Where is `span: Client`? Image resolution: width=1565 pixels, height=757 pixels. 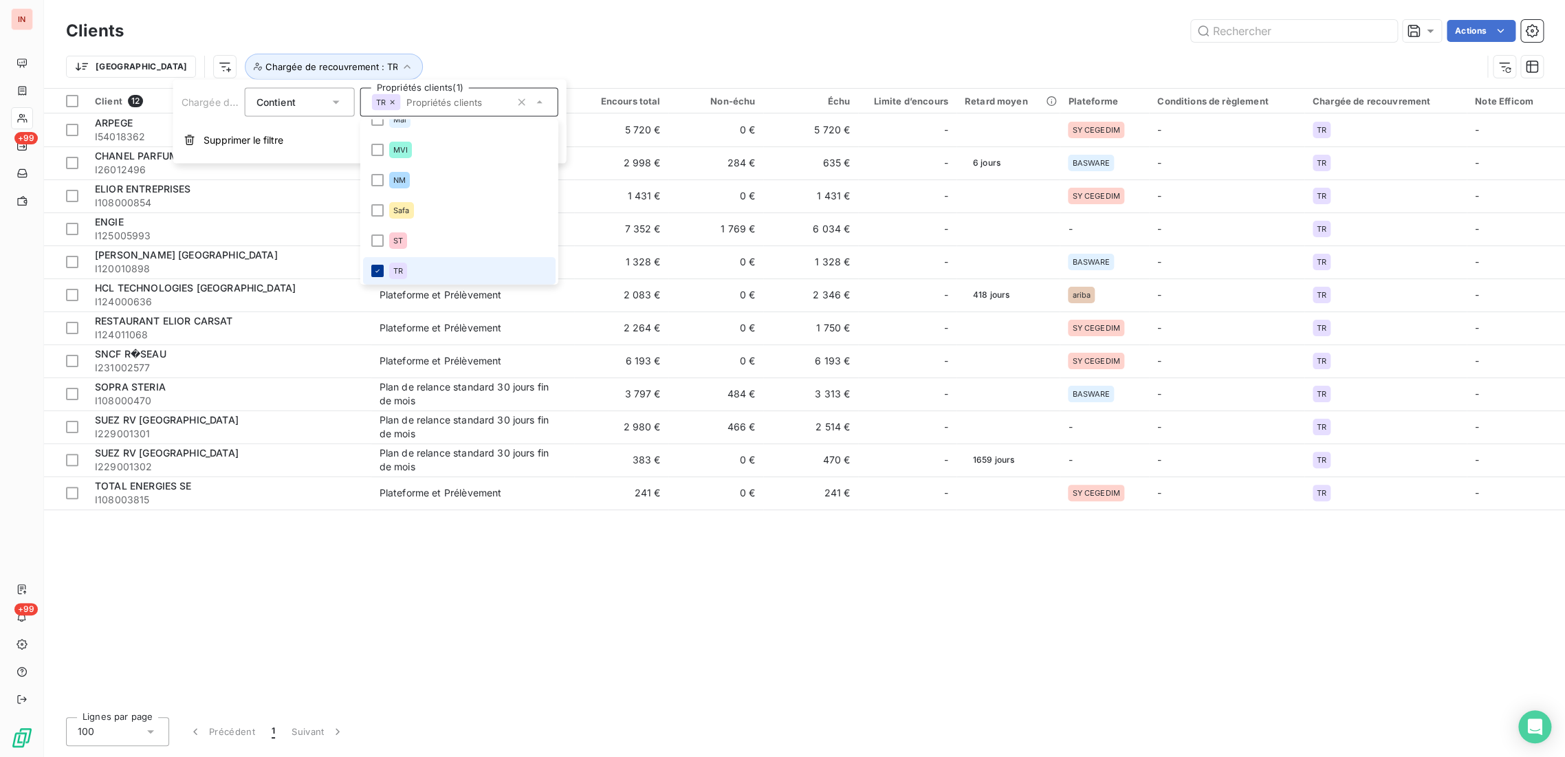 span: Client is located at coordinates (109, 101).